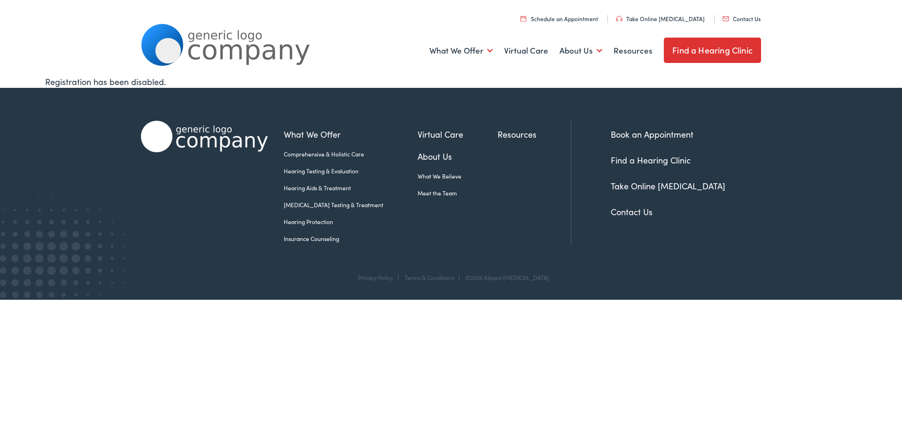  What do you see at coordinates (429, 277) in the screenshot?
I see `a: Terms & Conditions` at bounding box center [429, 277].